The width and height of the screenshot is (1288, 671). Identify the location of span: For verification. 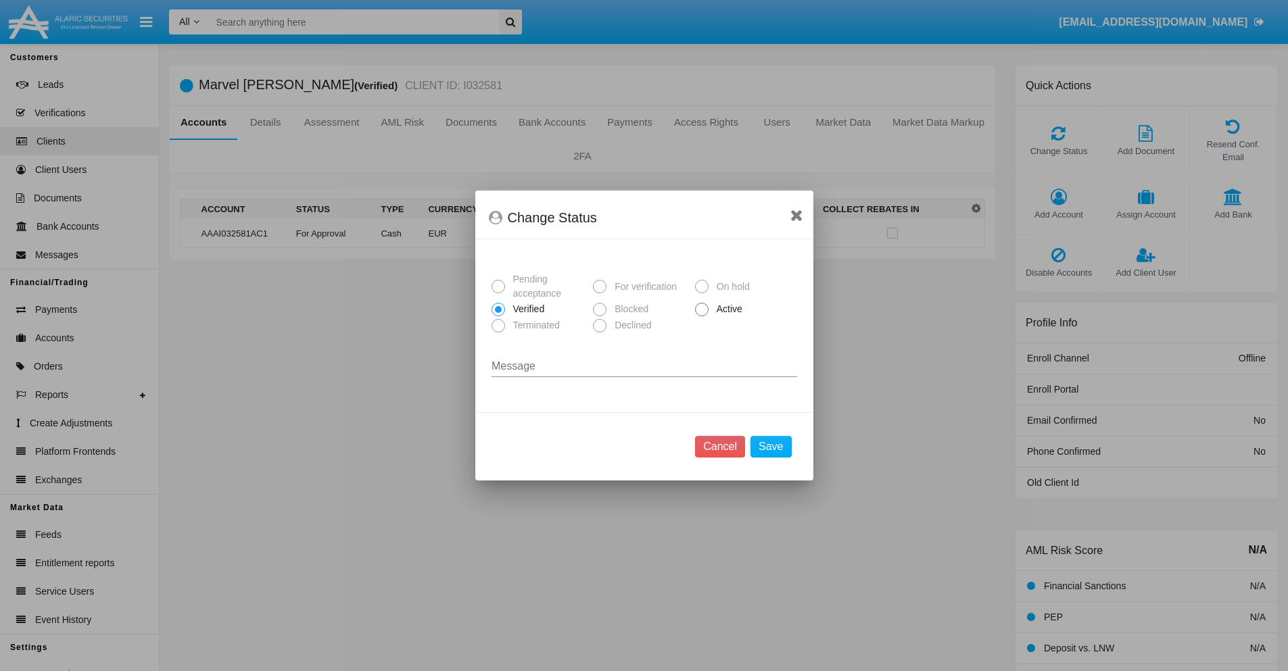
(643, 287).